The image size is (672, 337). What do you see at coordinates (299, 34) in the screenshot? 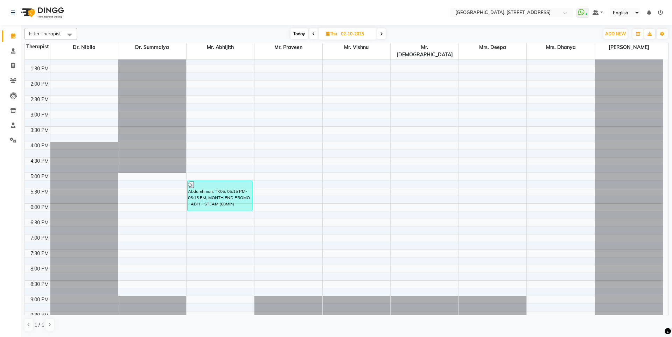
I see `span: Today` at bounding box center [299, 34].